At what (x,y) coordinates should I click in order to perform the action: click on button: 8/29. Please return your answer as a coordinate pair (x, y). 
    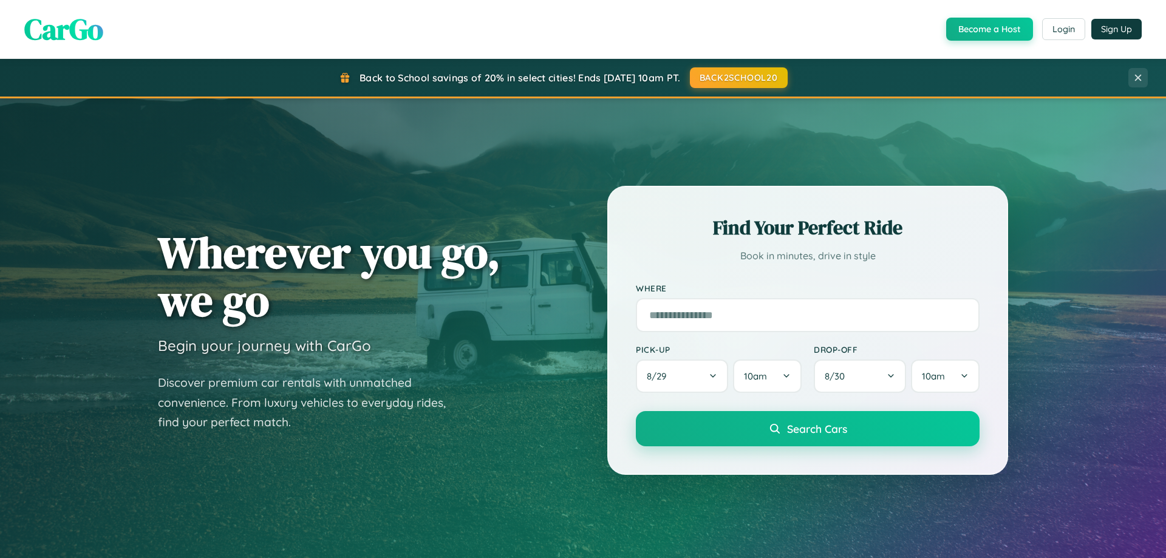
    Looking at the image, I should click on (682, 376).